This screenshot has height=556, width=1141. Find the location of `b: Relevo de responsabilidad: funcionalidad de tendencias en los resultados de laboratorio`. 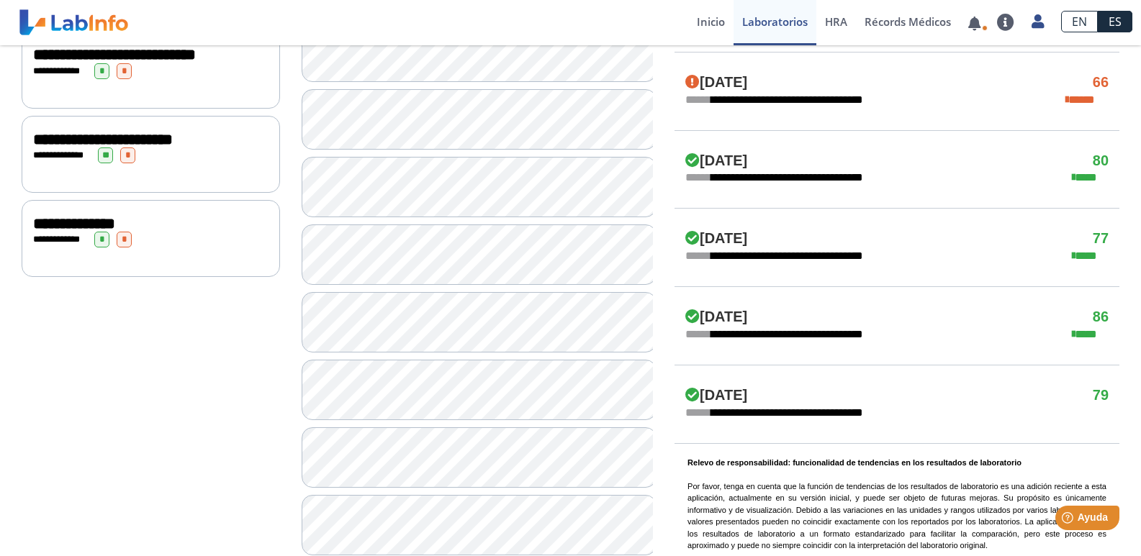

b: Relevo de responsabilidad: funcionalidad de tendencias en los resultados de laboratorio is located at coordinates (854, 463).